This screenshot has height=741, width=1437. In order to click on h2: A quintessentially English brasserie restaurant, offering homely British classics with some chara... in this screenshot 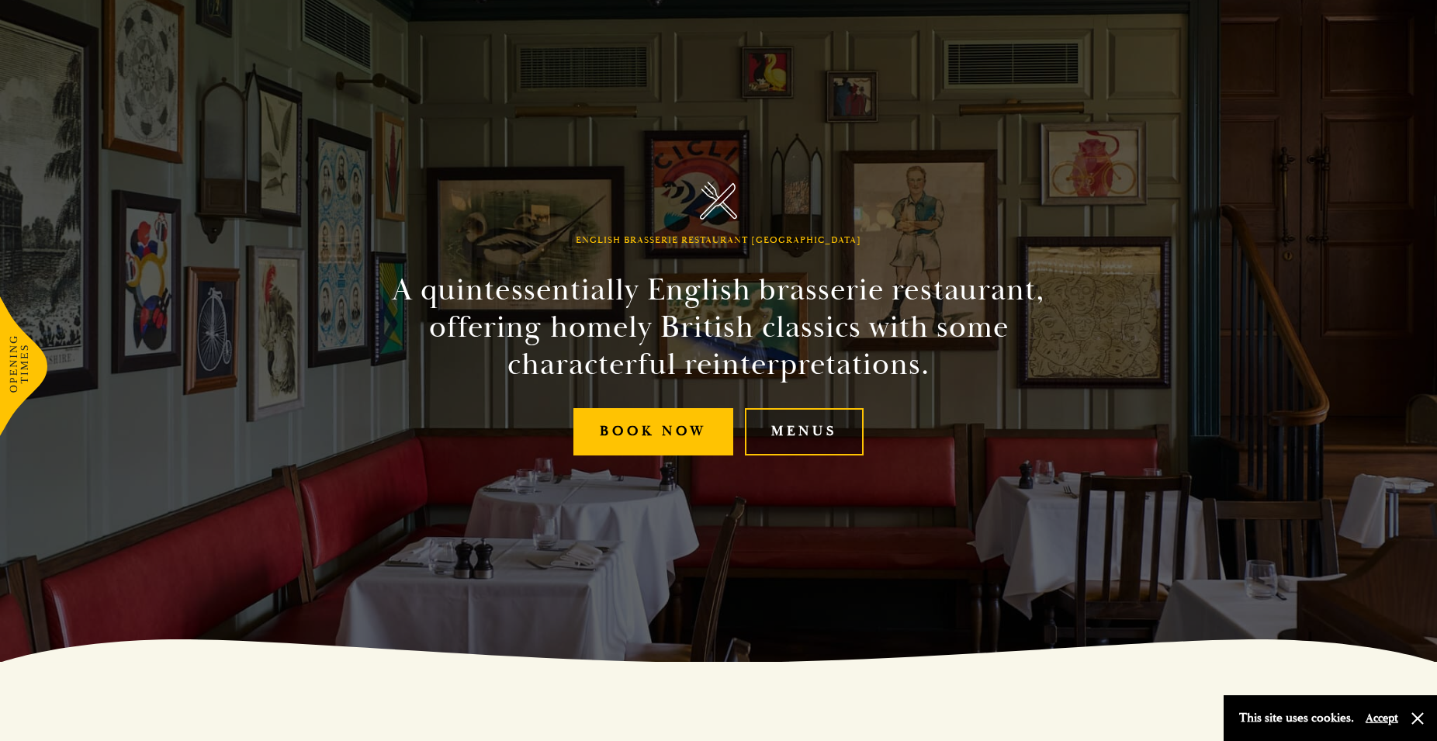, I will do `click(718, 327)`.